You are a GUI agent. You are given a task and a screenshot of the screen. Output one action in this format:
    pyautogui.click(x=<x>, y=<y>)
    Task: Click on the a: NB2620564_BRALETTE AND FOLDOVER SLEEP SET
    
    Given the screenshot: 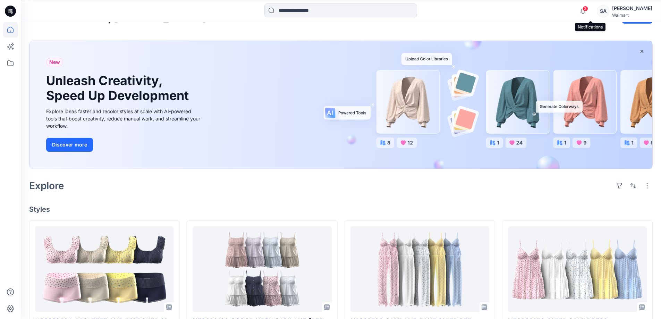 What is the action you would take?
    pyautogui.click(x=104, y=269)
    